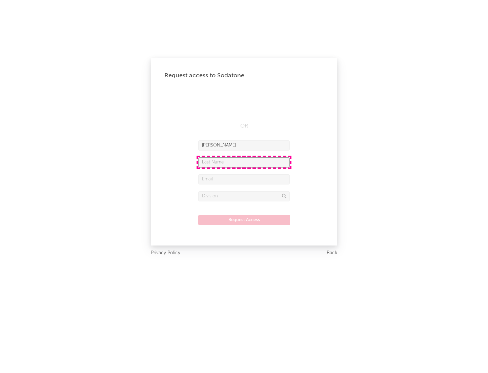 This screenshot has height=373, width=488. I want to click on a: Privacy Policy, so click(165, 253).